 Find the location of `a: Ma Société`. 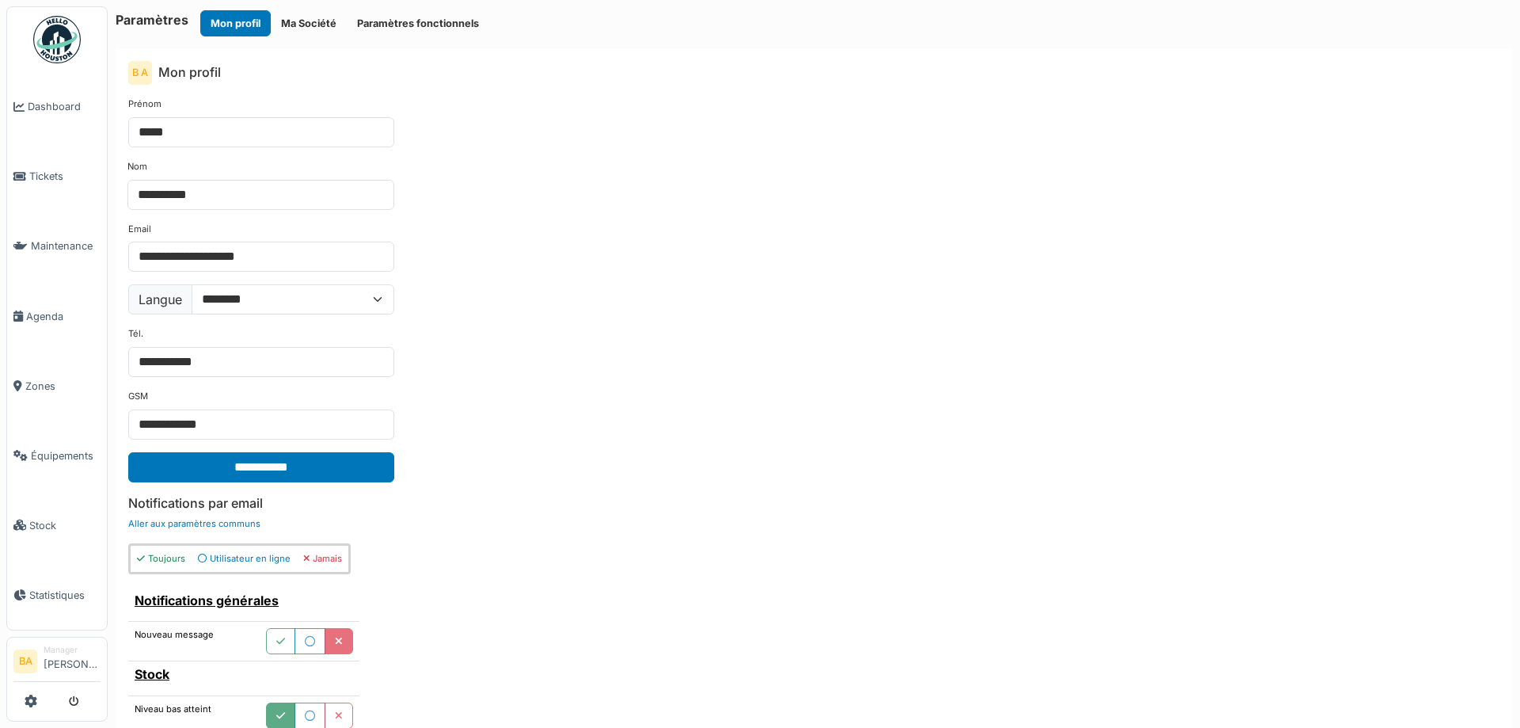

a: Ma Société is located at coordinates (309, 23).